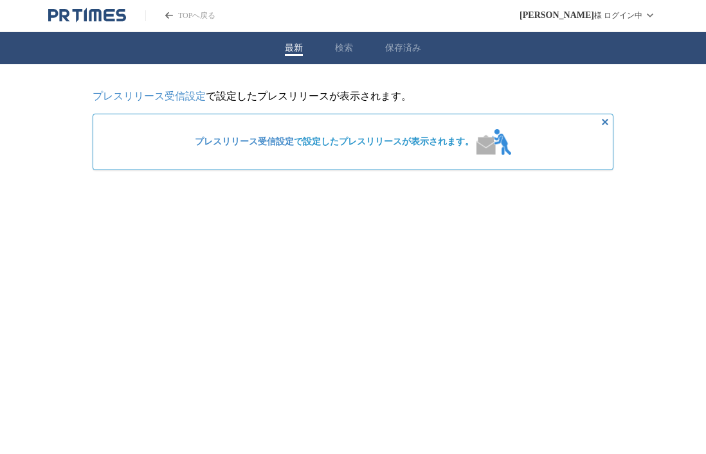 This screenshot has height=454, width=706. What do you see at coordinates (344, 48) in the screenshot?
I see `button: 検索` at bounding box center [344, 48].